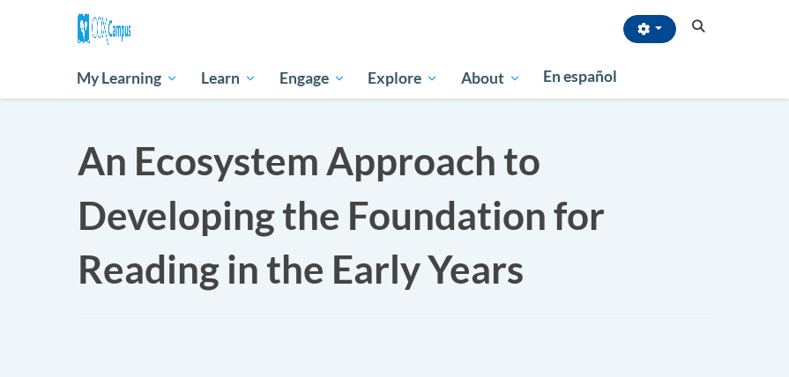  I want to click on a: En español, so click(581, 77).